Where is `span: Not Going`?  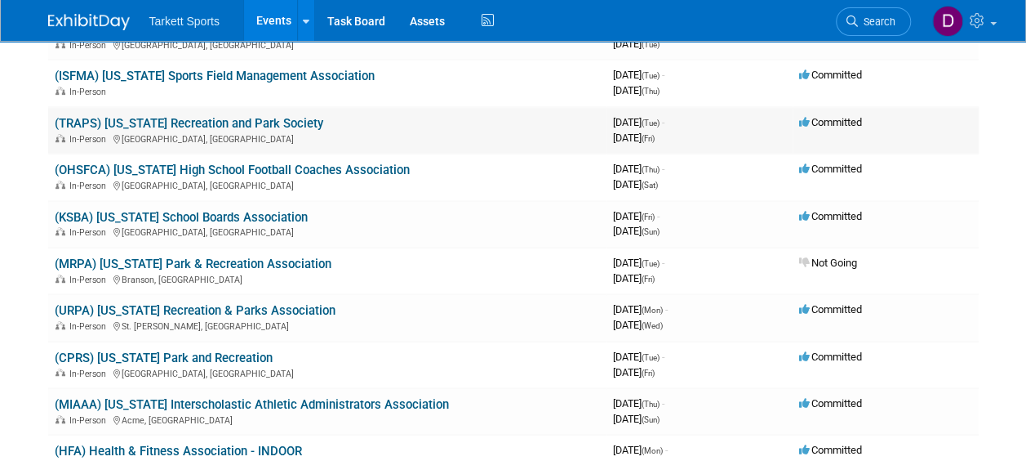 span: Not Going is located at coordinates (828, 262).